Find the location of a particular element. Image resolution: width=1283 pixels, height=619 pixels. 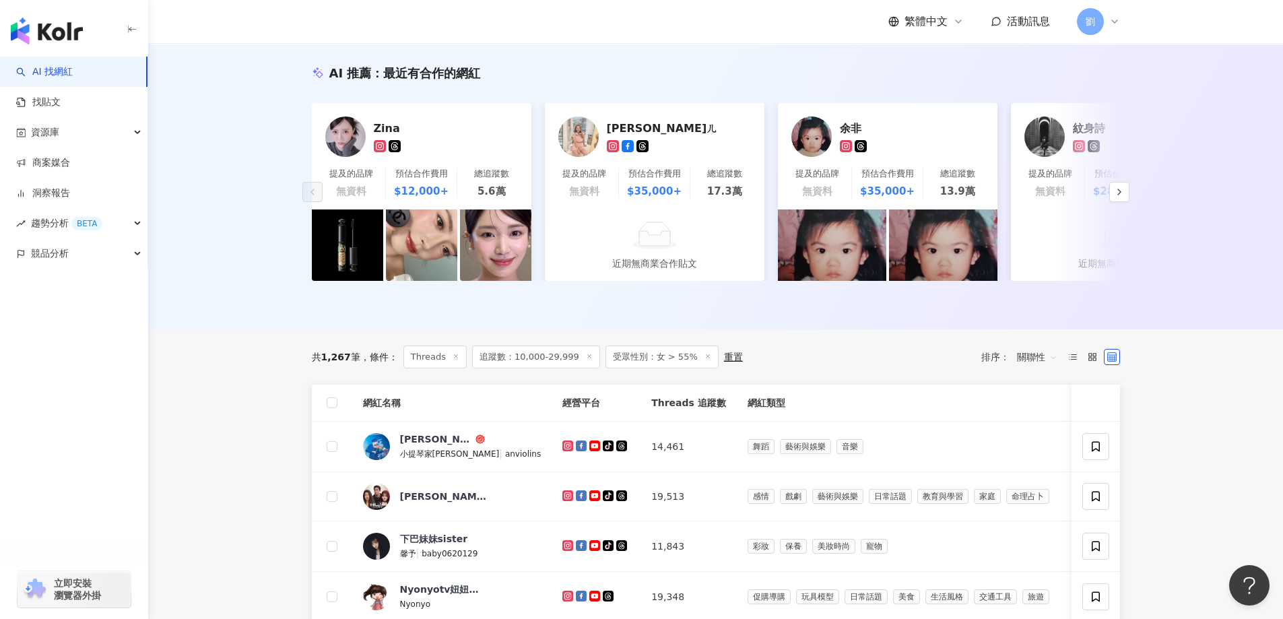

div: $12,000+ is located at coordinates (421, 191).